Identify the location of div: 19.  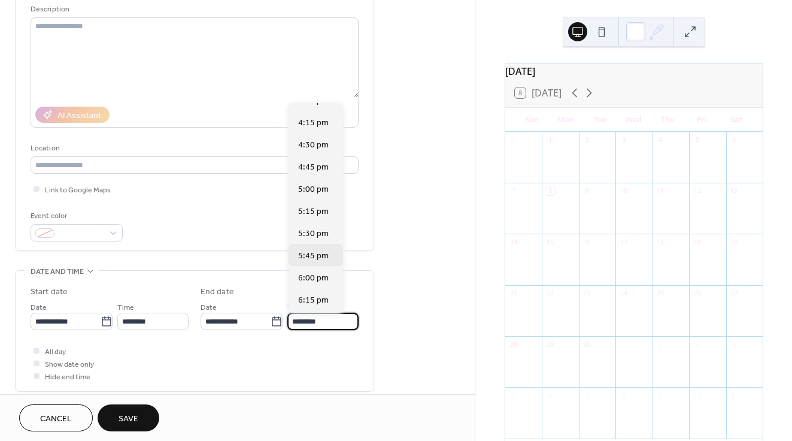
(697, 241).